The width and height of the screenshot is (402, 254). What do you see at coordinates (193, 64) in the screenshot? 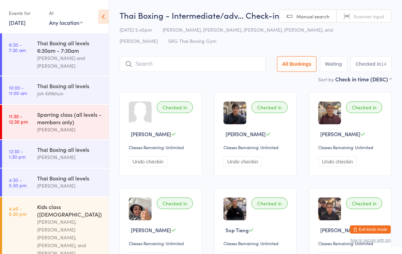
I see `input: Search` at bounding box center [193, 64].